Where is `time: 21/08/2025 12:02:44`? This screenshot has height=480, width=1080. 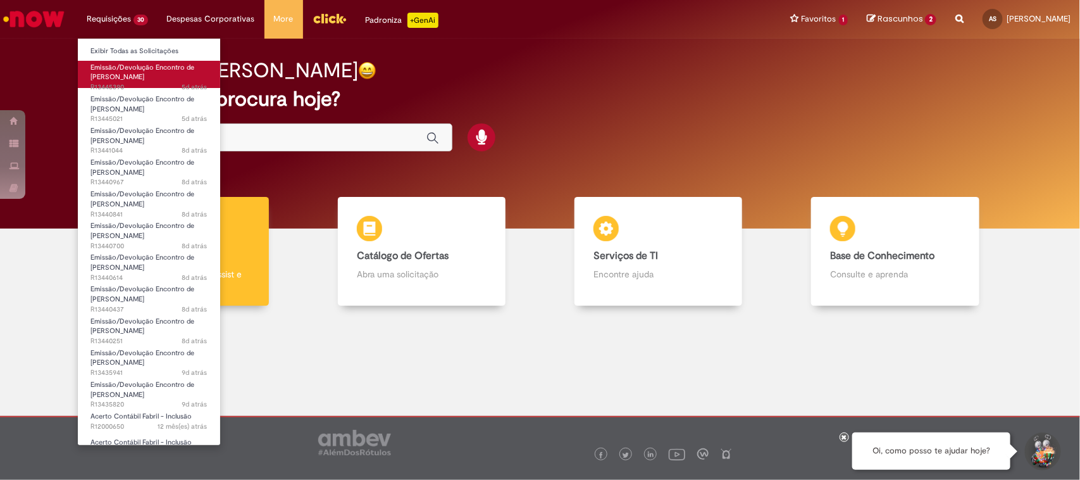 time: 21/08/2025 12:02:44 is located at coordinates (195, 372).